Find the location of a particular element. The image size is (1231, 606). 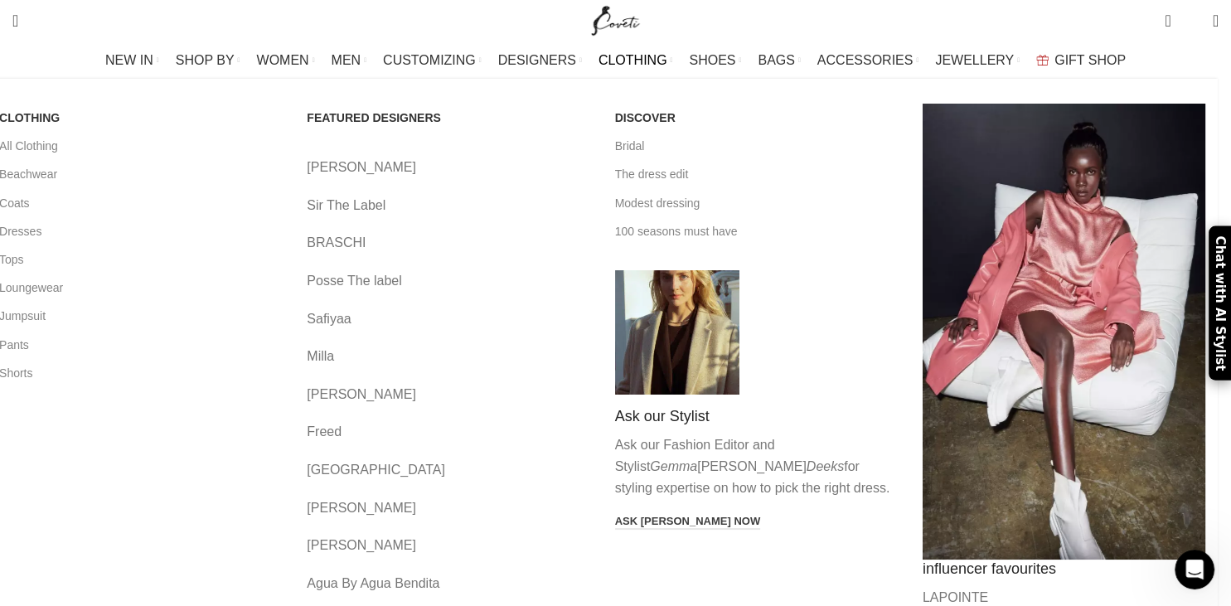

div: Search is located at coordinates (15, 21).